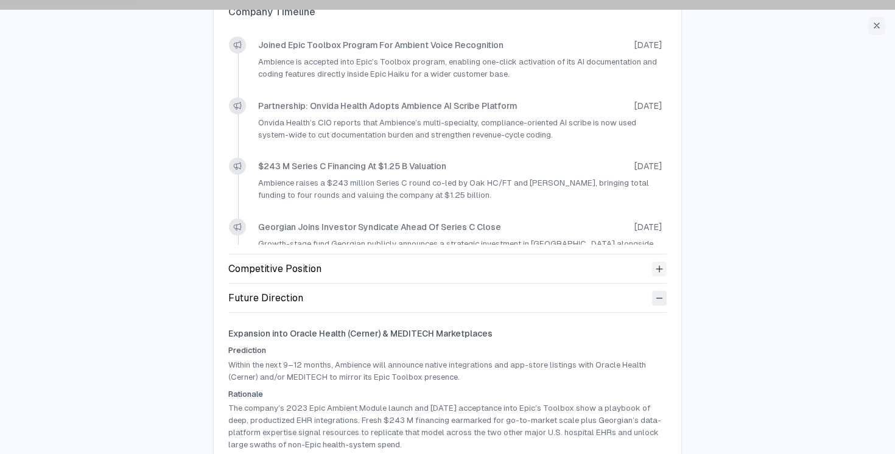 The width and height of the screenshot is (895, 454). What do you see at coordinates (448, 371) in the screenshot?
I see `p: Within the next 9–12 months, Ambience will announce native integrations and app-store listings wi...` at bounding box center [448, 371].